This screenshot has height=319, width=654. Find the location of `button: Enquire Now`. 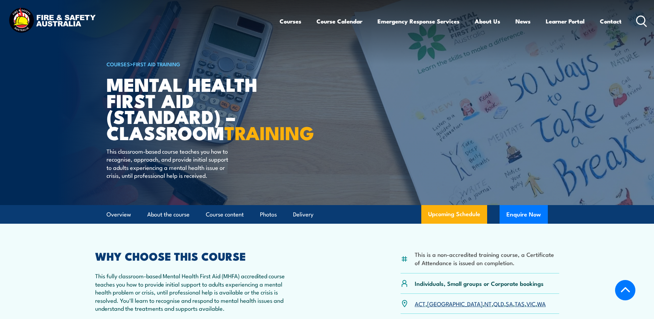

button: Enquire Now is located at coordinates (524, 214).